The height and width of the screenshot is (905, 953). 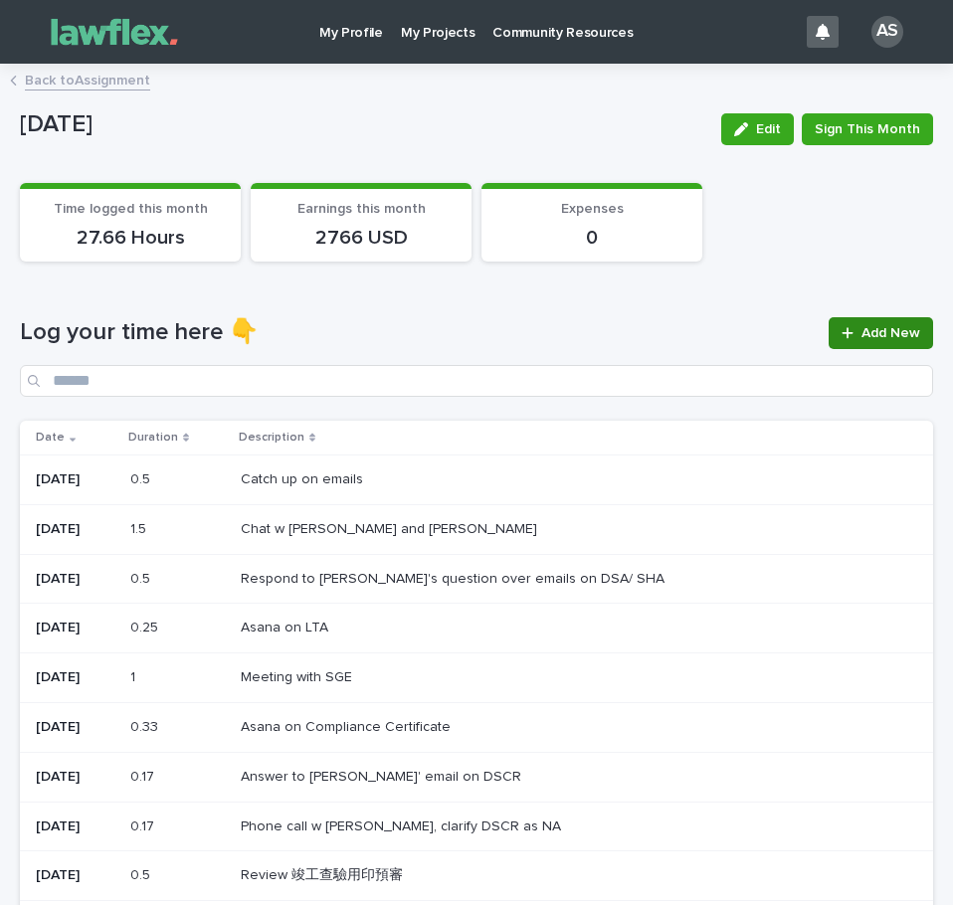 What do you see at coordinates (867, 129) in the screenshot?
I see `span: Sign This Month` at bounding box center [867, 129].